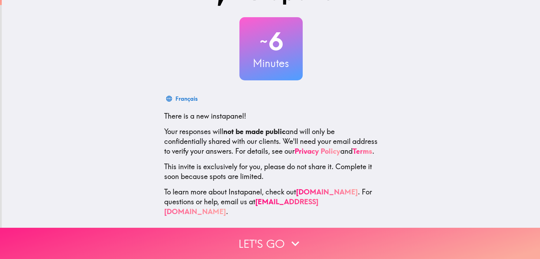 This screenshot has height=259, width=540. What do you see at coordinates (317, 151) in the screenshot?
I see `a: Privacy Policy` at bounding box center [317, 151].